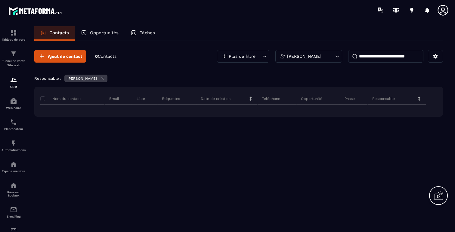 This screenshot has width=455, height=232. What do you see at coordinates (60, 56) in the screenshot?
I see `button: Ajout de contact` at bounding box center [60, 56].